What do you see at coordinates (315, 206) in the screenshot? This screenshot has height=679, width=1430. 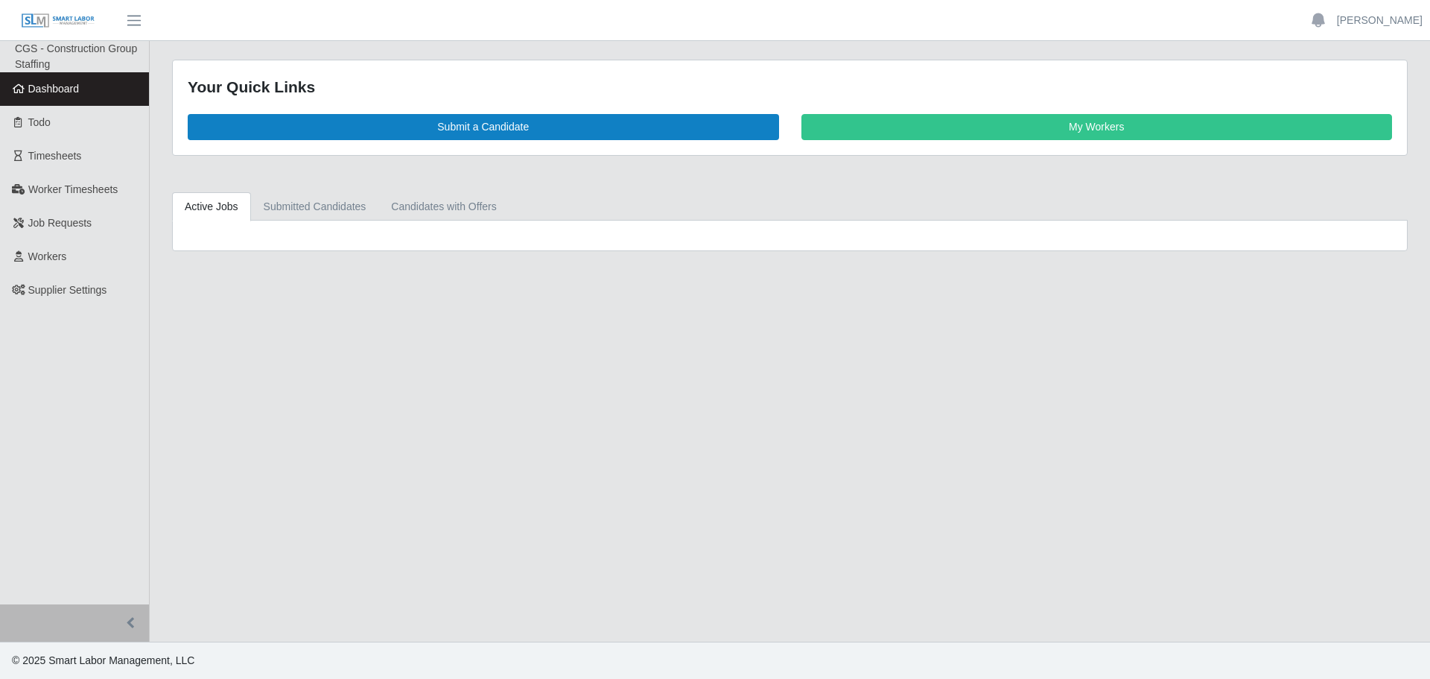 I see `a: Submitted Candidates` at bounding box center [315, 206].